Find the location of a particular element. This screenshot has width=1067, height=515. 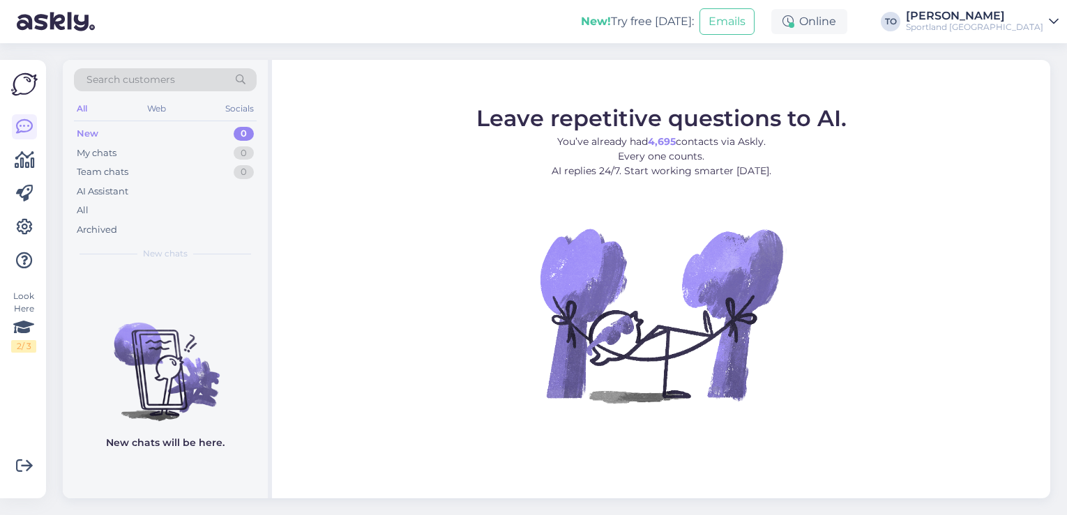

span: Leave repetitive questions to AI. is located at coordinates (661, 118).